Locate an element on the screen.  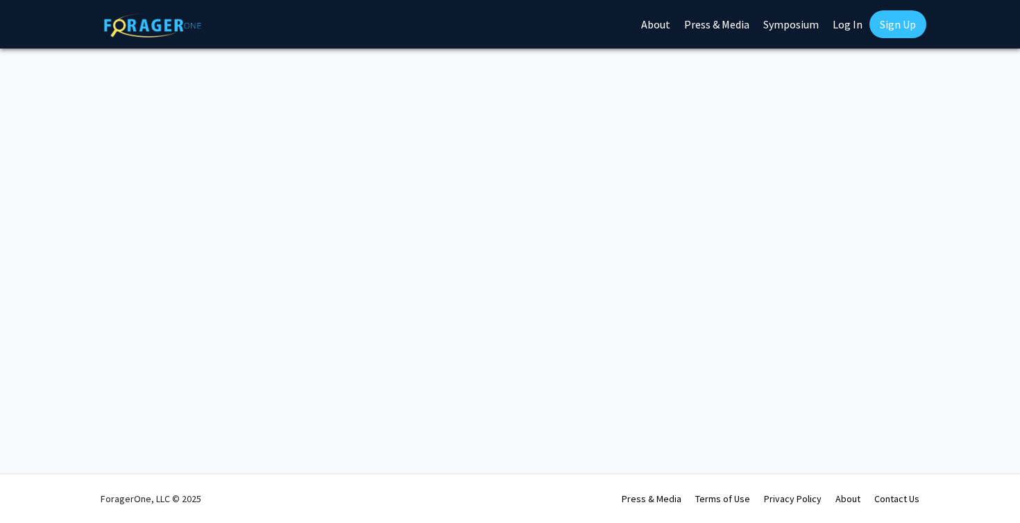
a: Sign Up is located at coordinates (898, 24).